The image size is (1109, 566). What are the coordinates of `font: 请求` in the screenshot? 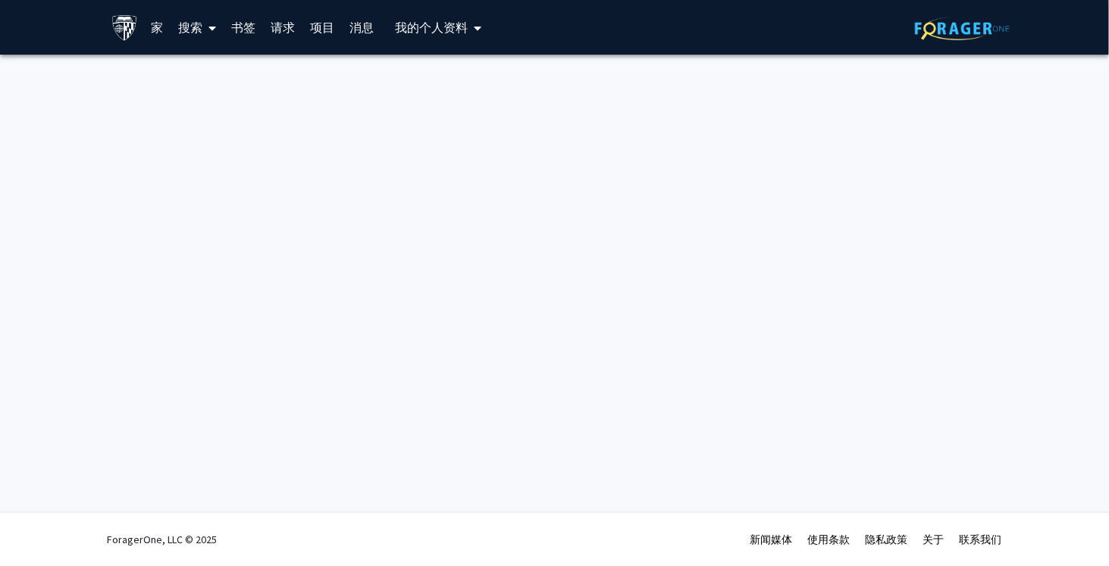 It's located at (283, 27).